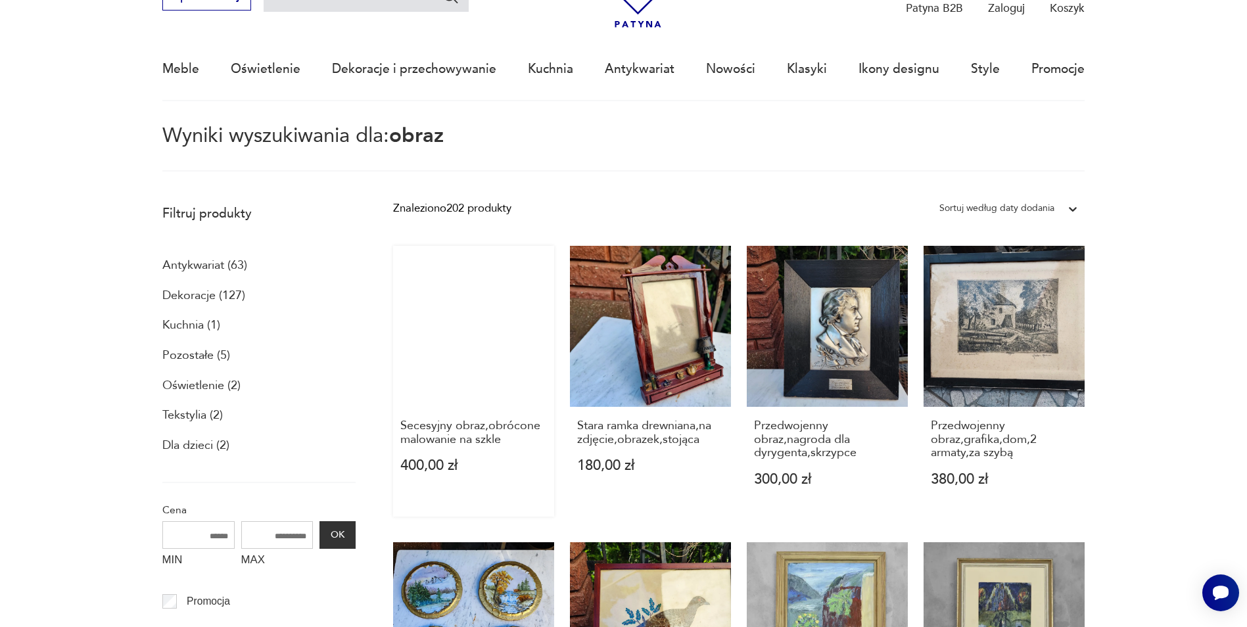 This screenshot has width=1247, height=627. What do you see at coordinates (650, 381) in the screenshot?
I see `a: Stara ramka drewniana,na zdjęcie,obrazek,stojącaStara ramka drewniana,na zdjęcie,obrazek,stojąca1...` at bounding box center [650, 381].